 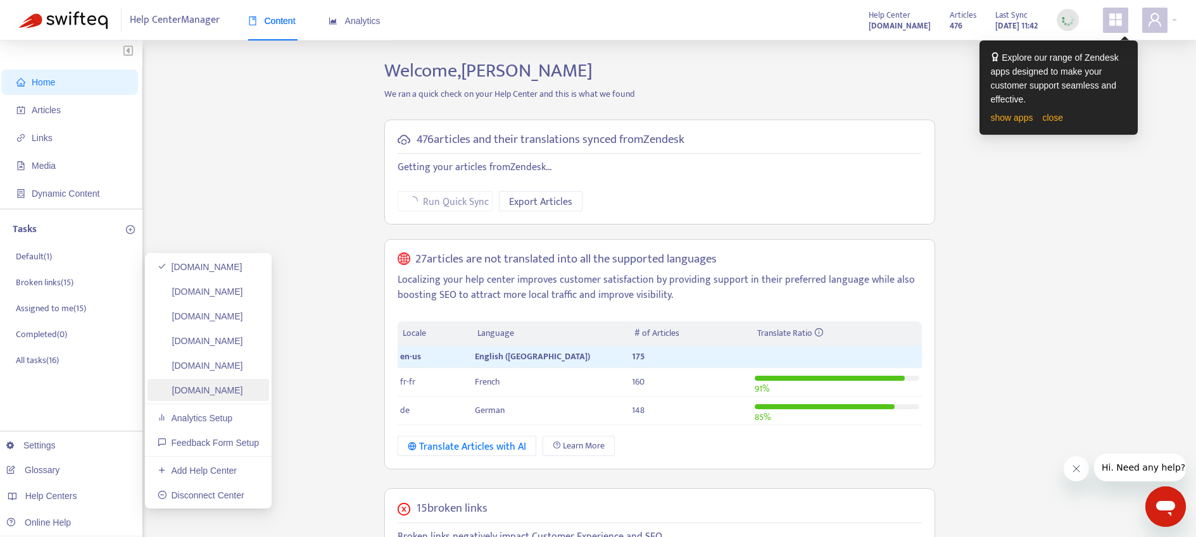 What do you see at coordinates (272, 21) in the screenshot?
I see `span: Content` at bounding box center [272, 21].